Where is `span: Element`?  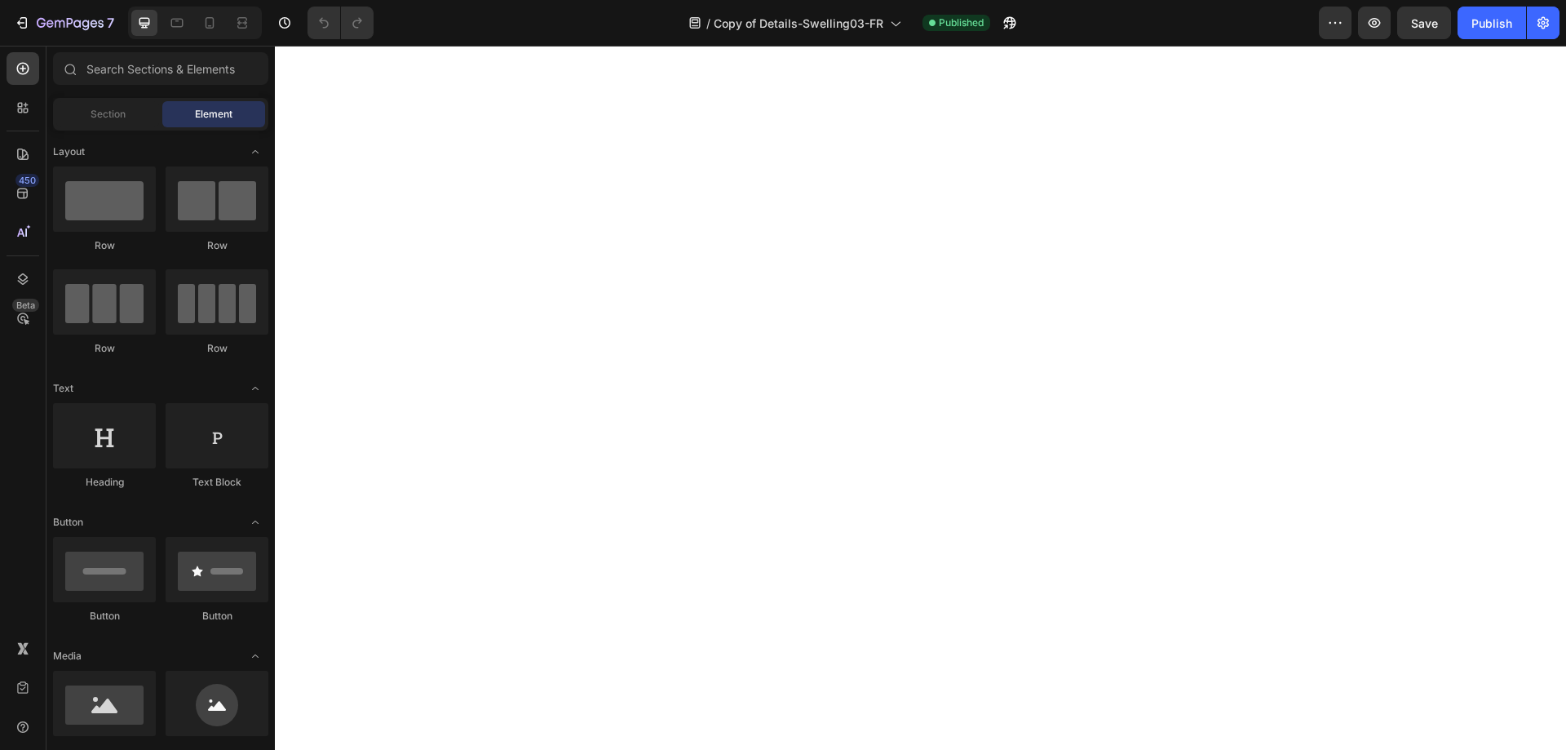
span: Element is located at coordinates (214, 114).